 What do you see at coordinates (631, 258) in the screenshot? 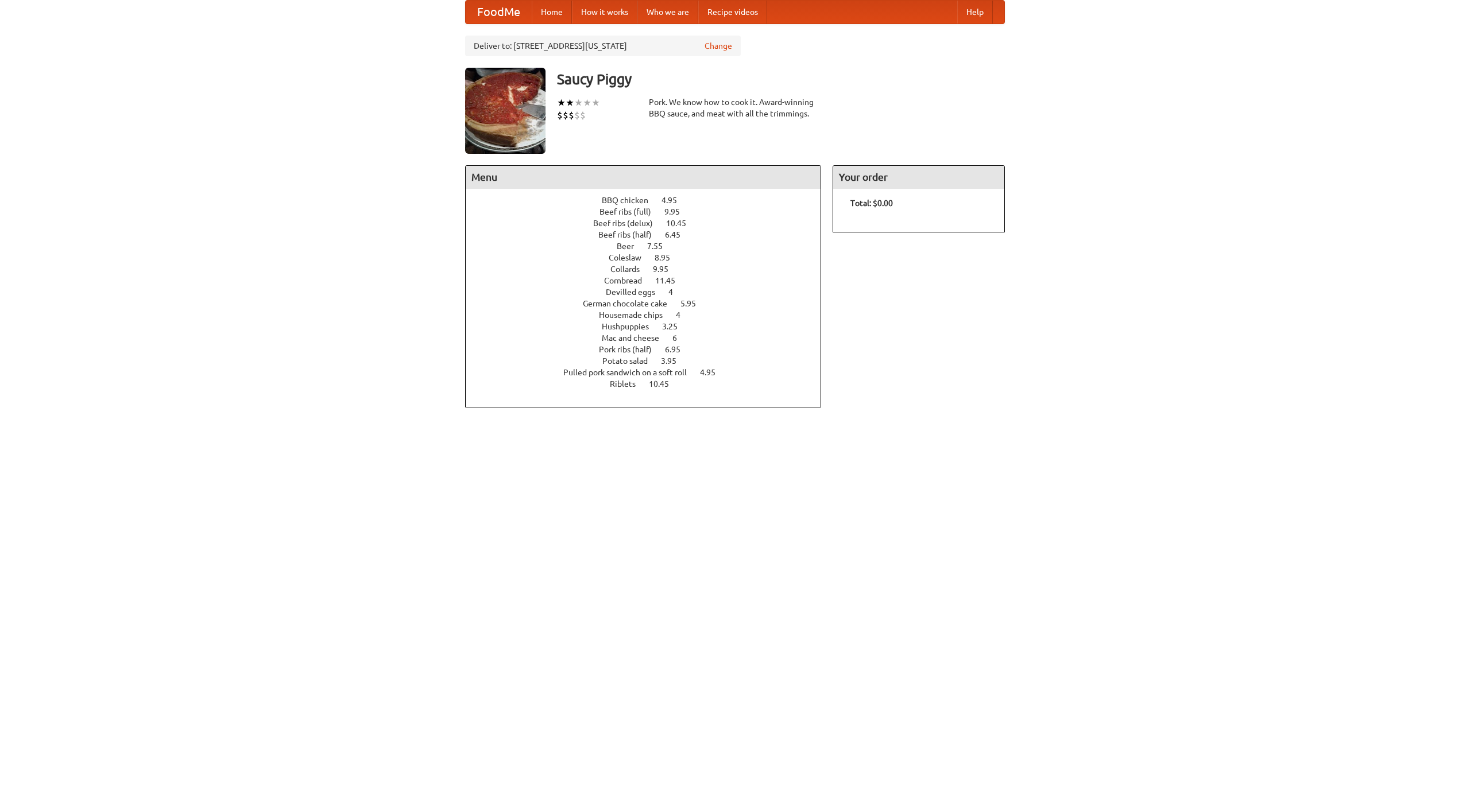
I see `span: Coleslaw` at bounding box center [631, 258].